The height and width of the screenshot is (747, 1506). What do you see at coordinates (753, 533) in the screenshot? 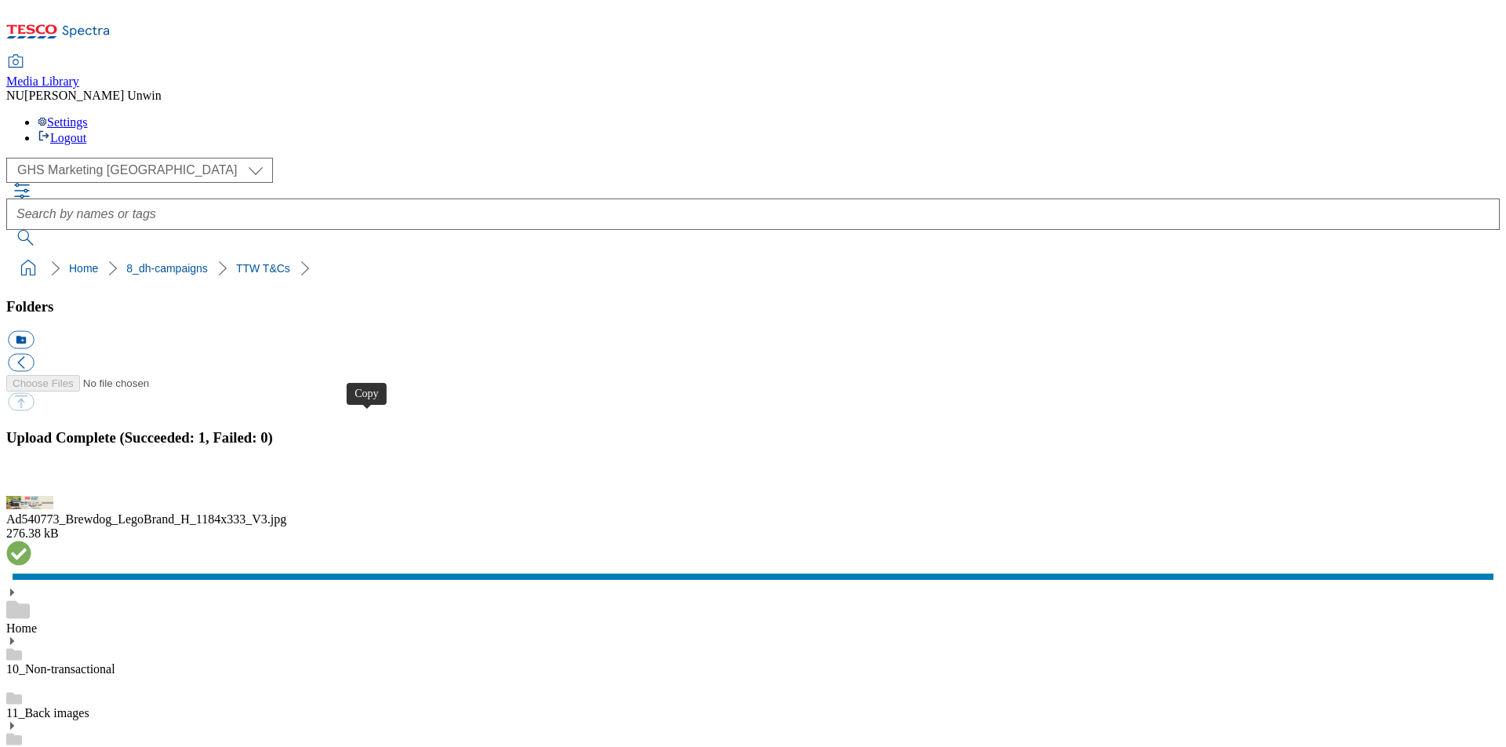
I see `div: 276.38 kB` at bounding box center [753, 533].